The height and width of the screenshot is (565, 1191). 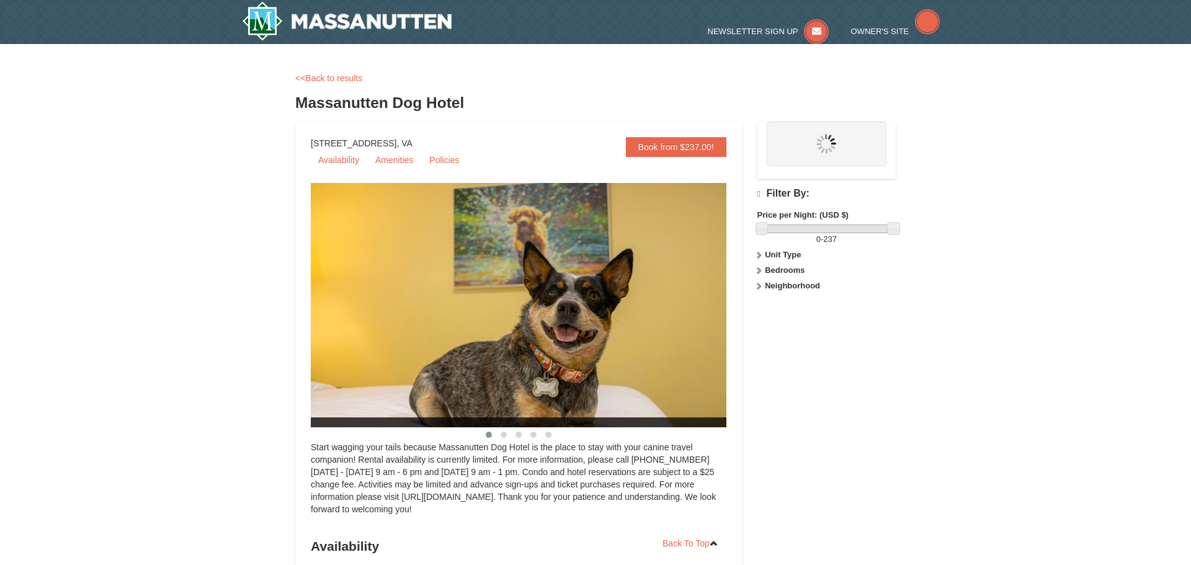 What do you see at coordinates (818, 239) in the screenshot?
I see `span: 0` at bounding box center [818, 239].